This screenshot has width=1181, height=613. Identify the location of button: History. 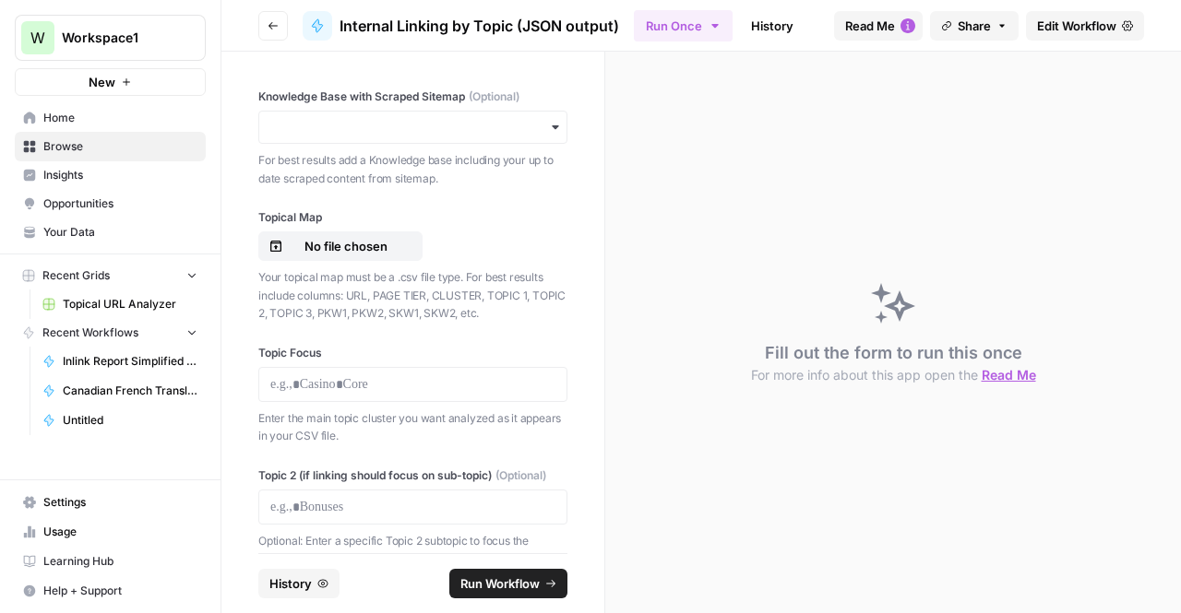
(299, 584).